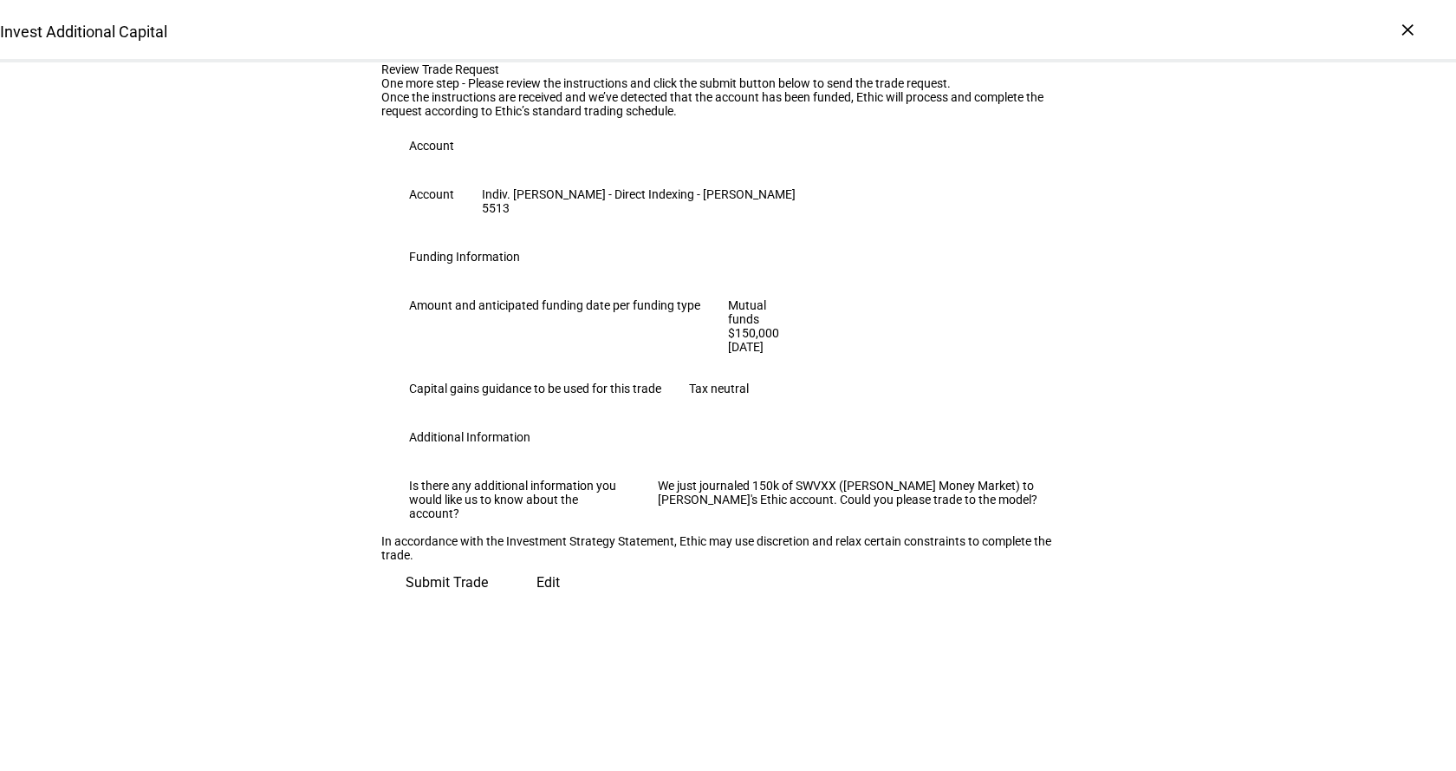 The width and height of the screenshot is (1456, 771). What do you see at coordinates (639, 208) in the screenshot?
I see `div: 5513` at bounding box center [639, 208].